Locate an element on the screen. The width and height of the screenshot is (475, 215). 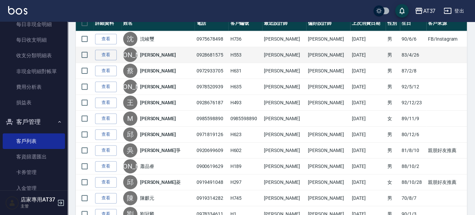
div: 陳 is located at coordinates (130, 198).